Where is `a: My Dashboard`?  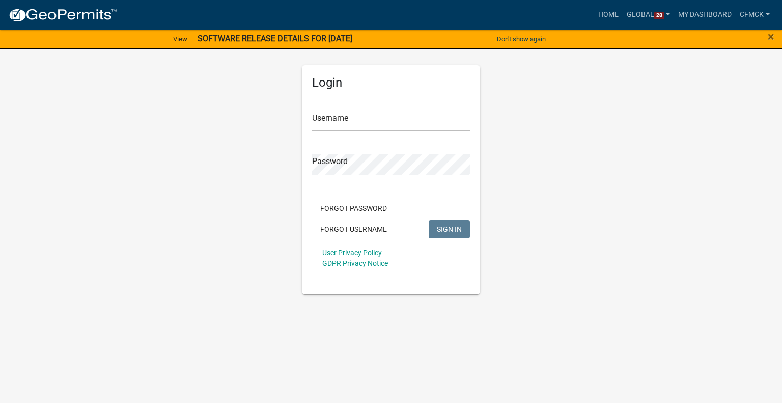 a: My Dashboard is located at coordinates (705, 15).